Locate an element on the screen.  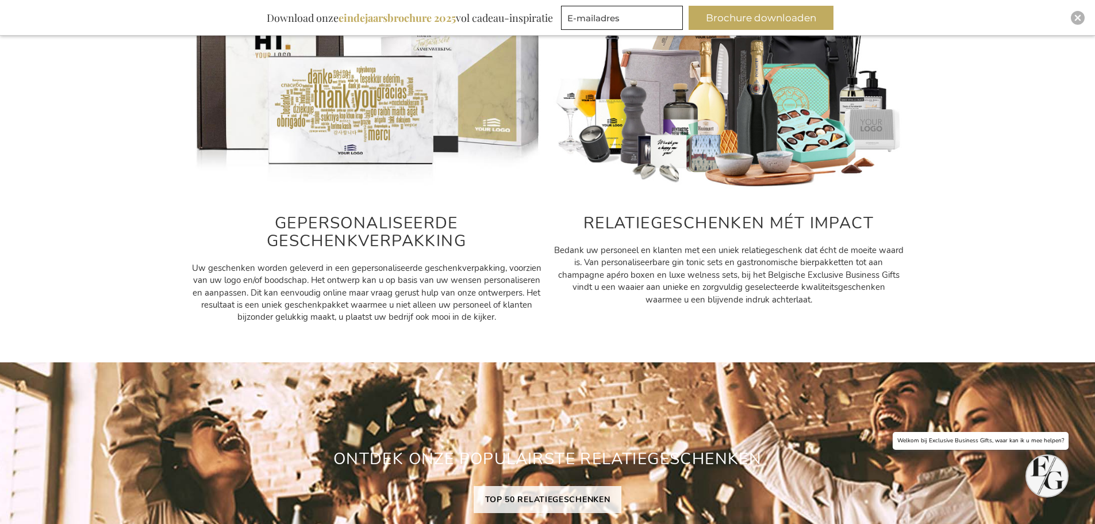
div: Close is located at coordinates (1078, 18).